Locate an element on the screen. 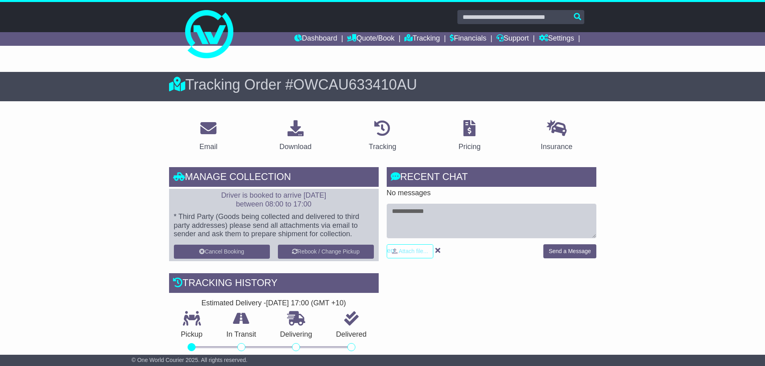 The width and height of the screenshot is (765, 366). p: In Transit is located at coordinates (241, 335).